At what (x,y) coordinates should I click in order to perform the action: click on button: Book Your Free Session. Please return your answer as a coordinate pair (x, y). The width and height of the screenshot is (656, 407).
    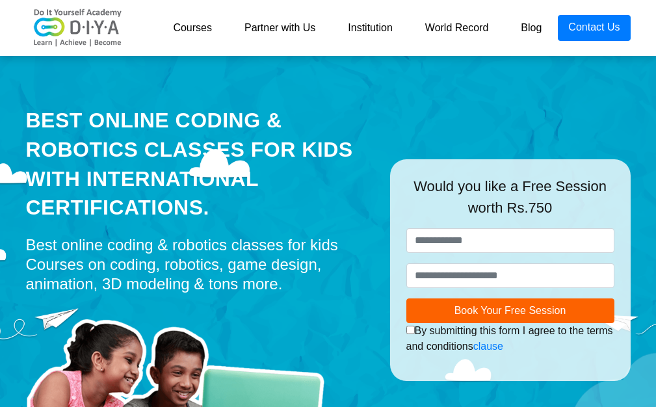
    Looking at the image, I should click on (510, 311).